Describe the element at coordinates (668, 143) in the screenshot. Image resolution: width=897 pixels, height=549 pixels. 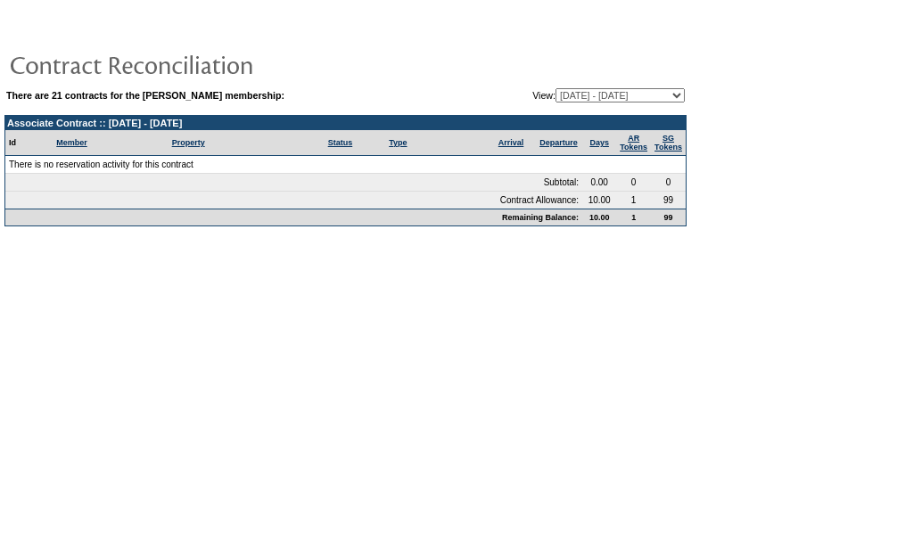
I see `a: SGTokens` at that location.